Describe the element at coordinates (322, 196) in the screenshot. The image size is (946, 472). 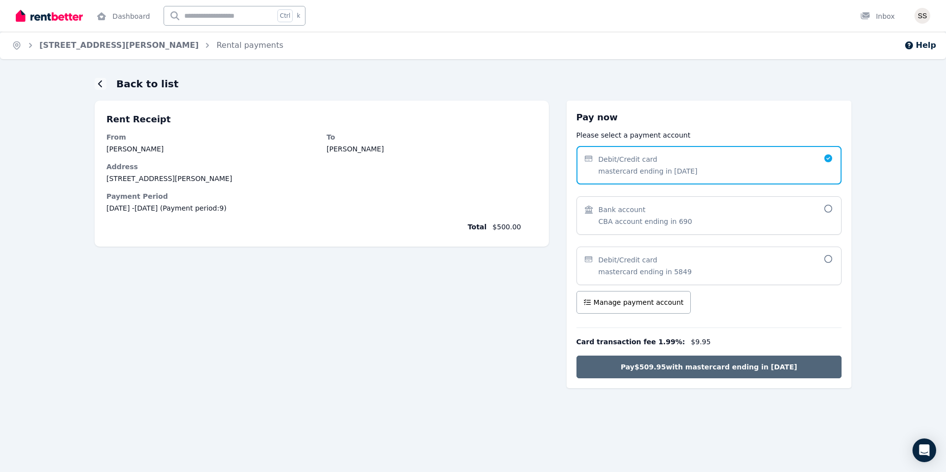
I see `dt: Payment Period` at that location.